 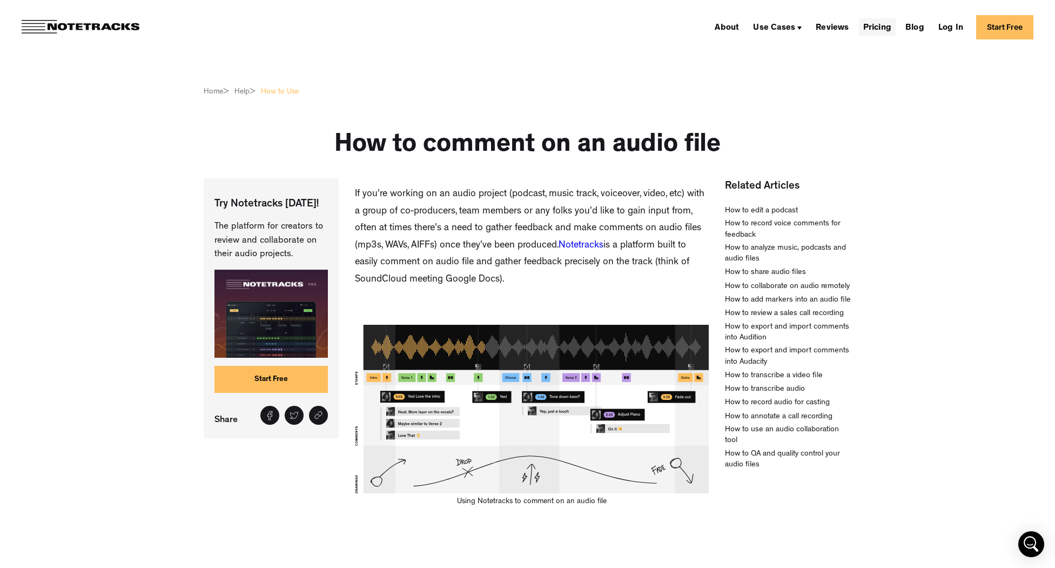 What do you see at coordinates (832, 27) in the screenshot?
I see `a: Reviews` at bounding box center [832, 27].